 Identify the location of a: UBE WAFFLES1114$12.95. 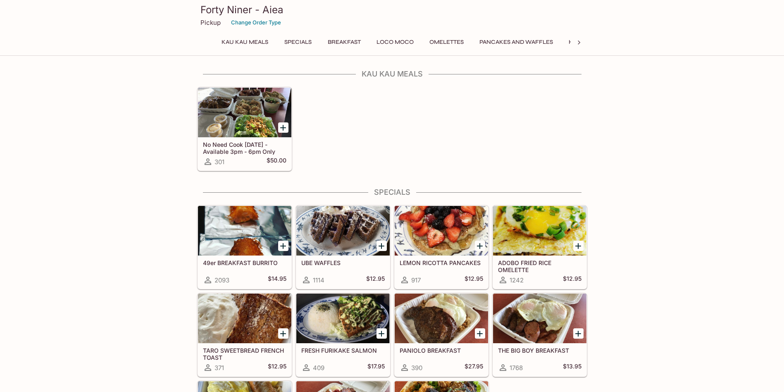
(343, 247).